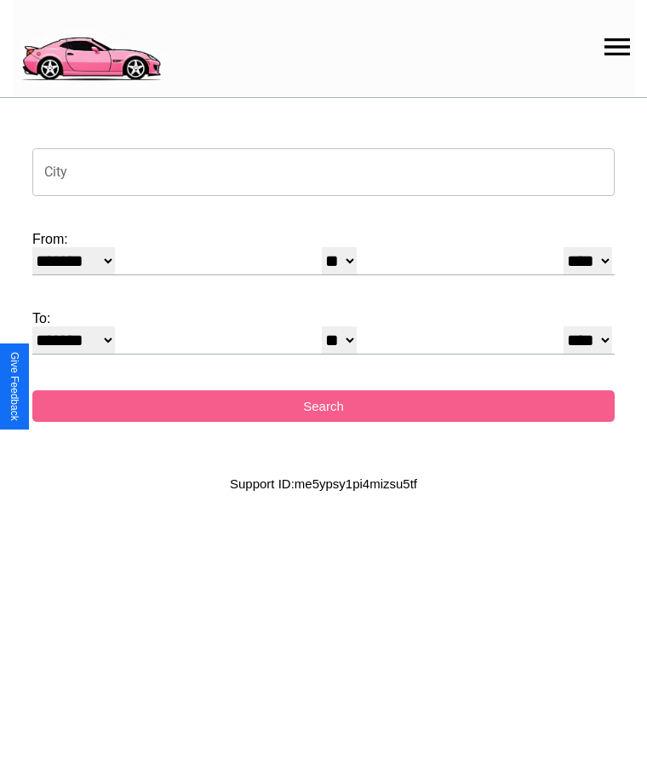 The image size is (647, 773). What do you see at coordinates (324, 239) in the screenshot?
I see `label: From:` at bounding box center [324, 239].